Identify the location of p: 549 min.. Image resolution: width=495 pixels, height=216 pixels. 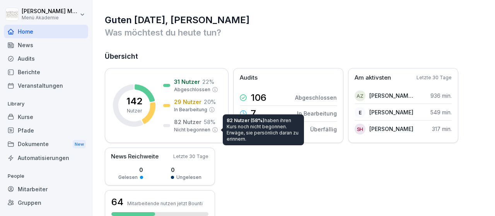
(440, 112).